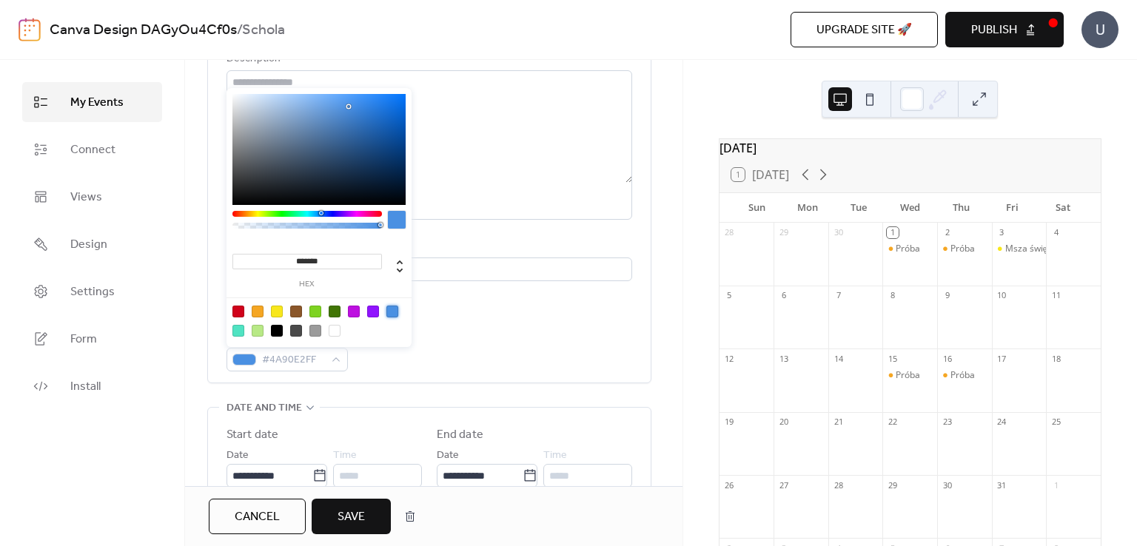 The height and width of the screenshot is (546, 1137). I want to click on div: 14, so click(838, 358).